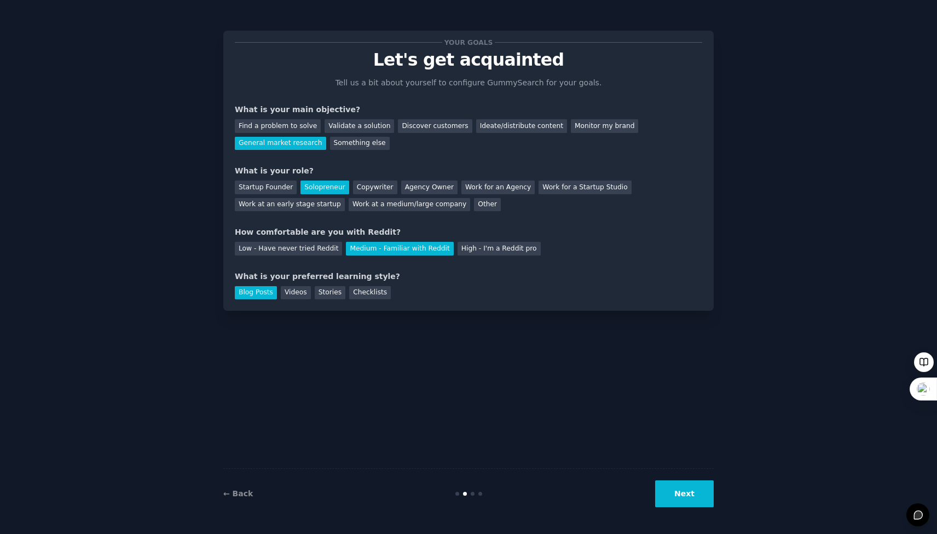 This screenshot has width=937, height=534. What do you see at coordinates (521, 126) in the screenshot?
I see `div: Ideate/distribute content` at bounding box center [521, 126].